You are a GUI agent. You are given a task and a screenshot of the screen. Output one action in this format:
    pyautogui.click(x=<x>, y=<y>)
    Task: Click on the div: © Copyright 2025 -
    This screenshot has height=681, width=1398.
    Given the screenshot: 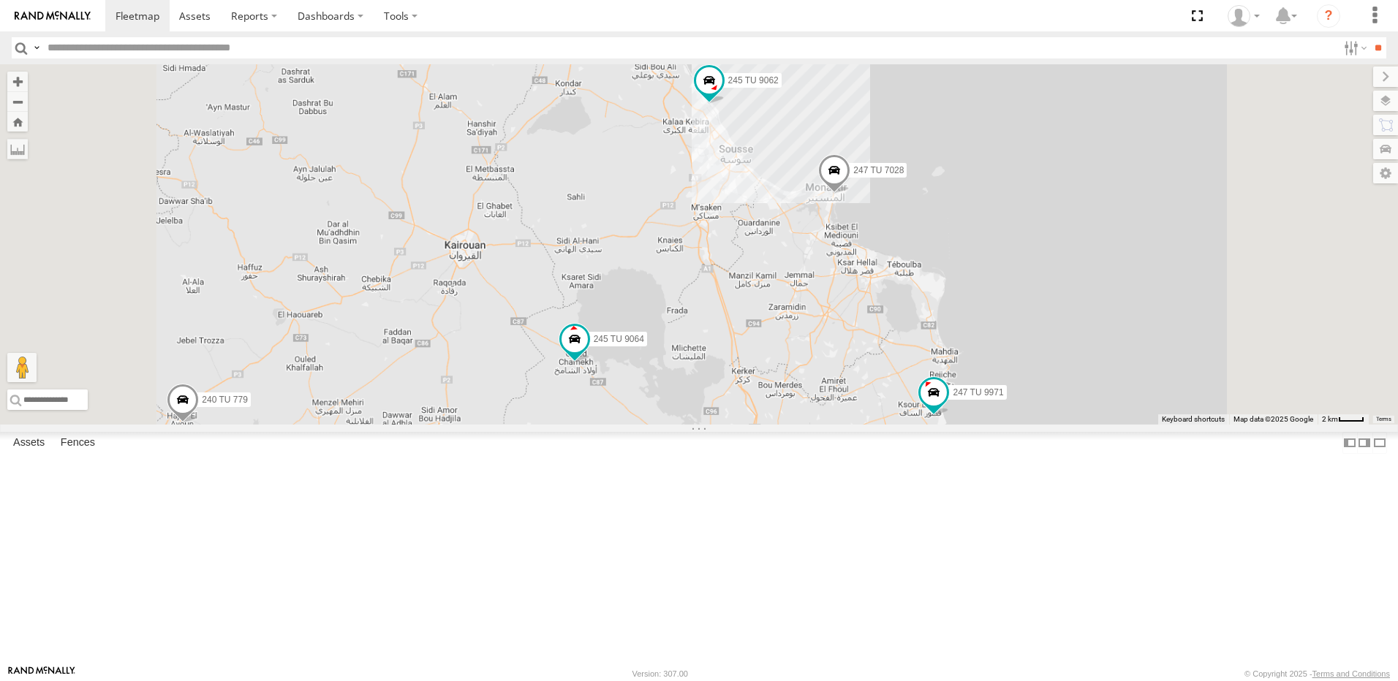 What is the action you would take?
    pyautogui.click(x=1317, y=674)
    